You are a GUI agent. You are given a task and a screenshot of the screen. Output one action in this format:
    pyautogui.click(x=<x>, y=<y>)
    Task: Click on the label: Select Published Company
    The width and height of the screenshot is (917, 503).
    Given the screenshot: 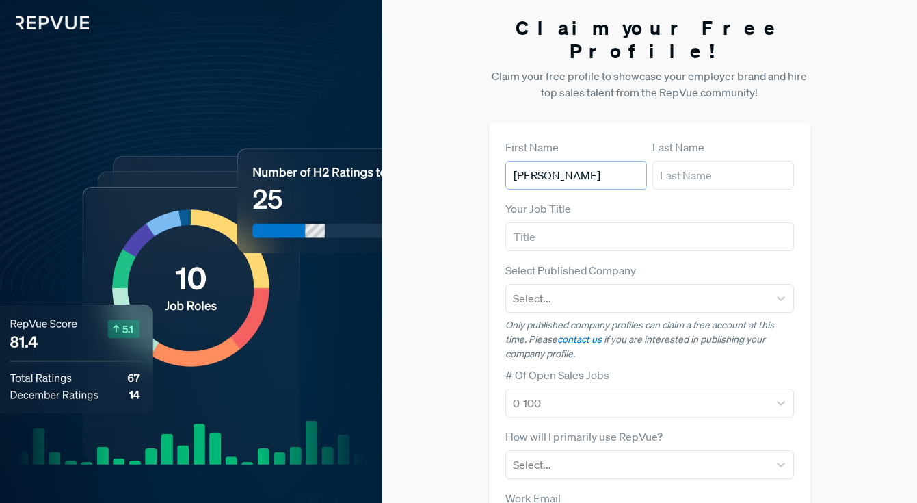 What is the action you would take?
    pyautogui.click(x=571, y=270)
    